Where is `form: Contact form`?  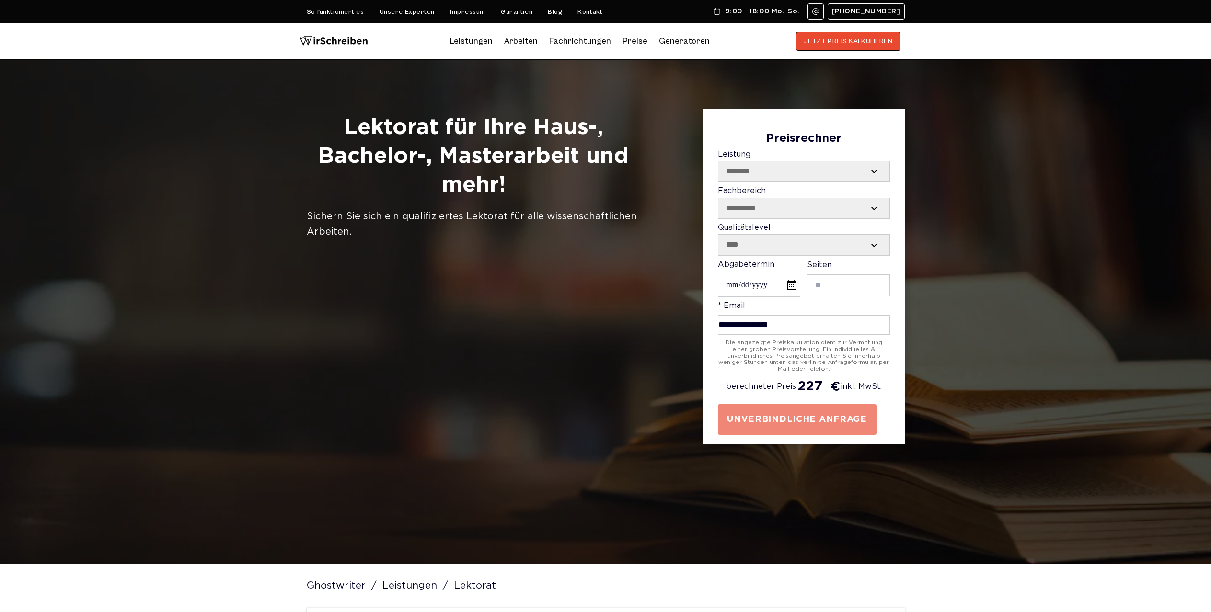 form: Contact form is located at coordinates (804, 284).